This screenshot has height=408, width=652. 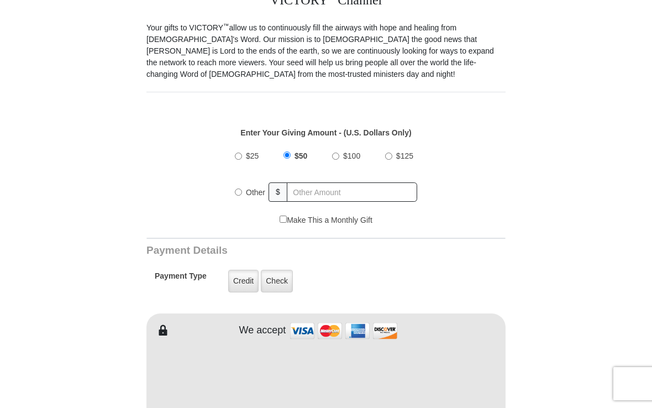 What do you see at coordinates (263, 331) in the screenshot?
I see `h4: We accept` at bounding box center [263, 331].